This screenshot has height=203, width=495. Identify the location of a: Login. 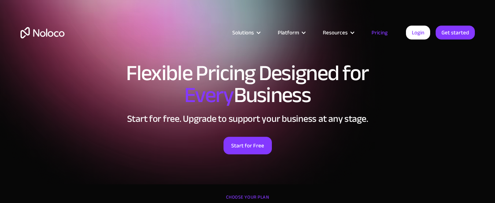
(418, 33).